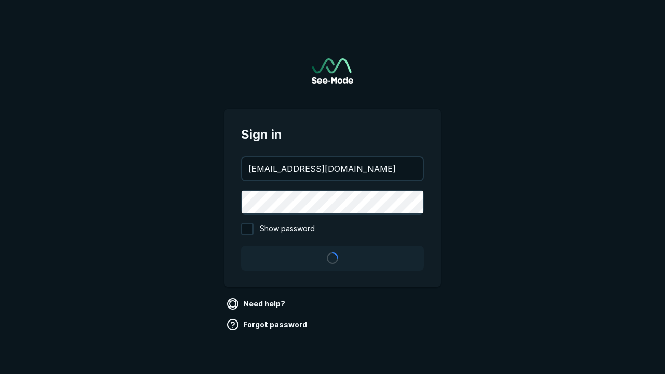 The width and height of the screenshot is (665, 374). What do you see at coordinates (287, 229) in the screenshot?
I see `span: Show password` at bounding box center [287, 229].